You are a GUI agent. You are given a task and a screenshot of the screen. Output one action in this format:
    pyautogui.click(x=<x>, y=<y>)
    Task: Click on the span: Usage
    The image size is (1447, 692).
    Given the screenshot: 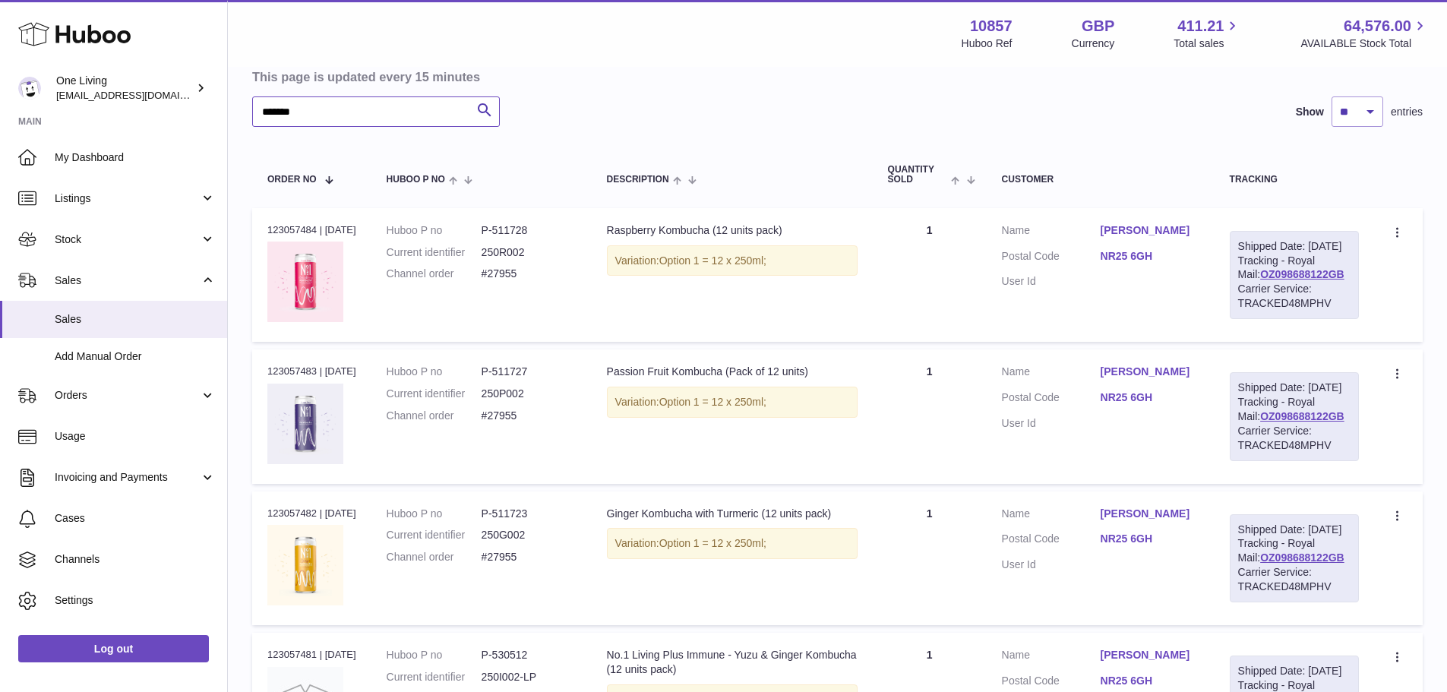 What is the action you would take?
    pyautogui.click(x=135, y=436)
    